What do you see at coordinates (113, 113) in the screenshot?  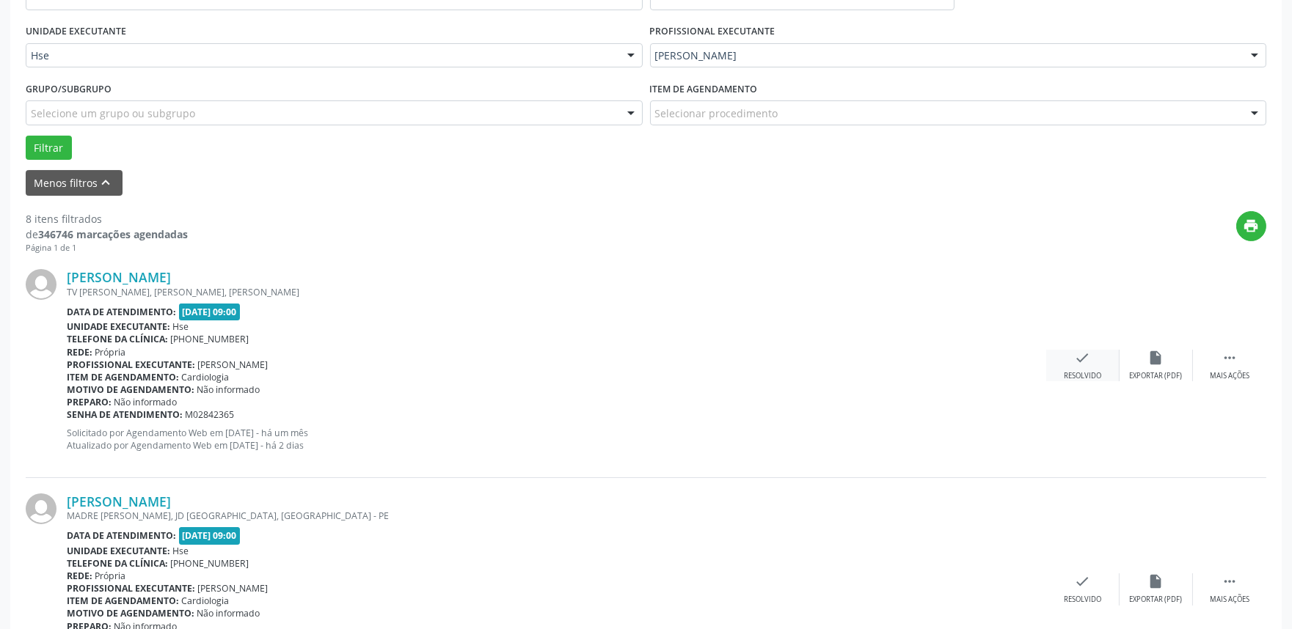 I see `span: Selecione um grupo ou subgrupo` at bounding box center [113, 113].